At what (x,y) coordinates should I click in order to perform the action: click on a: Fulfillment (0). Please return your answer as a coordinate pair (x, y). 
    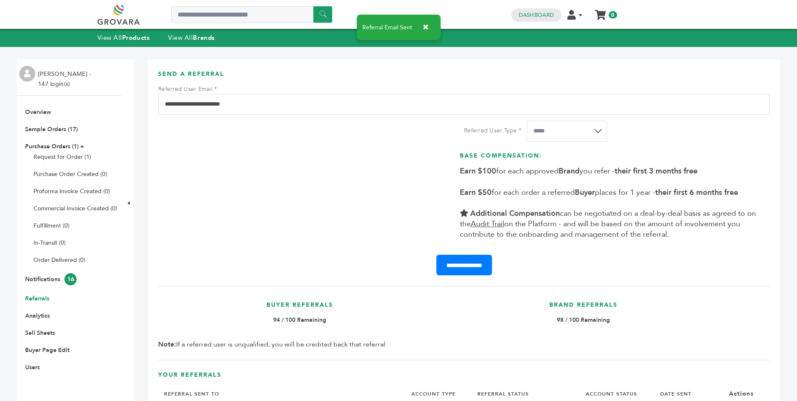
    Looking at the image, I should click on (51, 225).